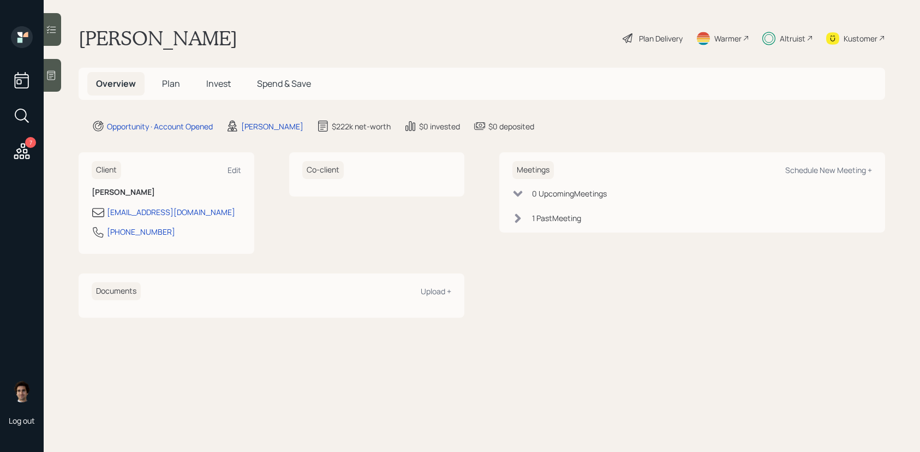 Image resolution: width=920 pixels, height=452 pixels. Describe the element at coordinates (234, 170) in the screenshot. I see `div: Edit` at that location.